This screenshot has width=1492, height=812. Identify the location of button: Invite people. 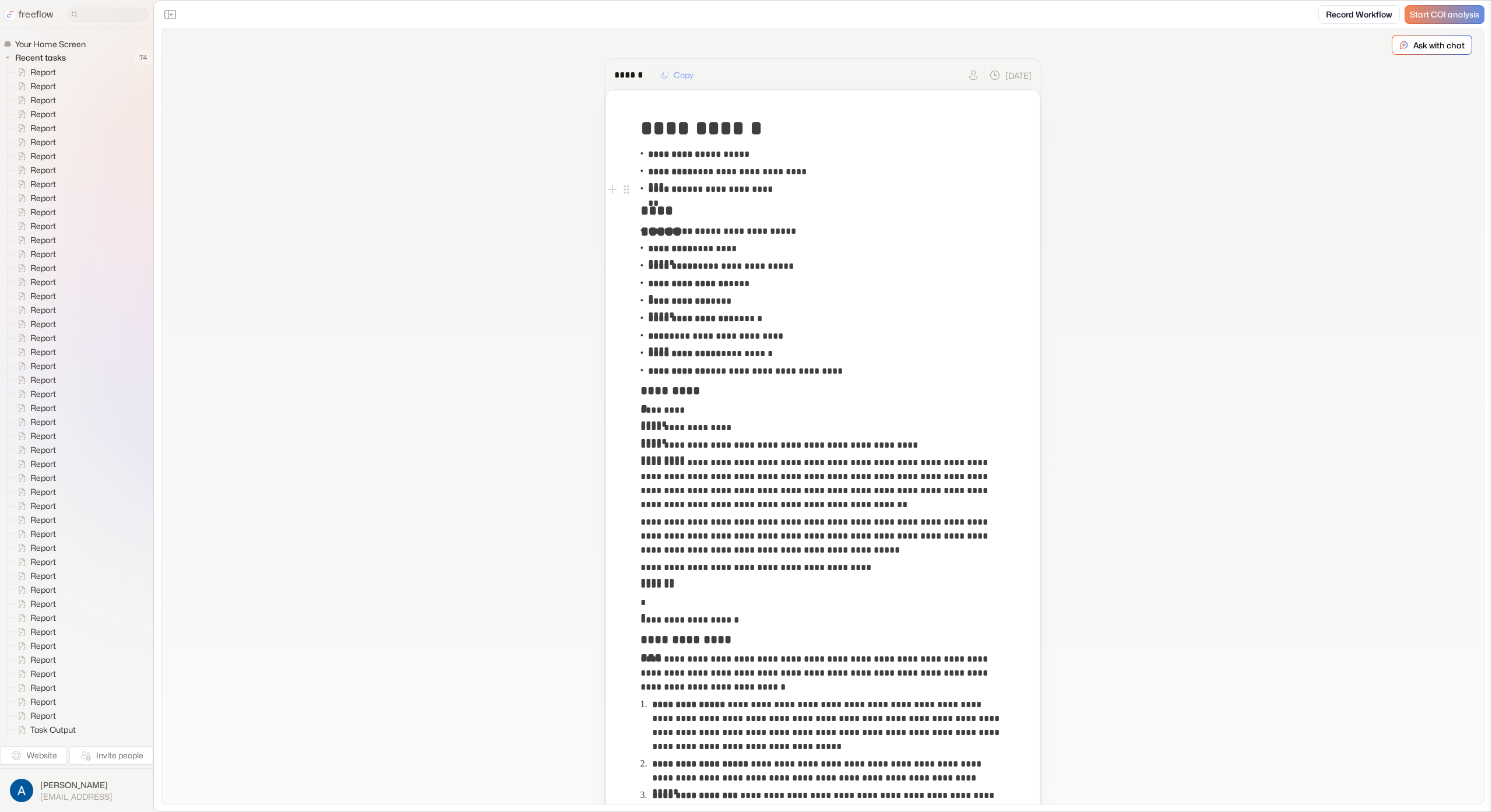
(112, 755).